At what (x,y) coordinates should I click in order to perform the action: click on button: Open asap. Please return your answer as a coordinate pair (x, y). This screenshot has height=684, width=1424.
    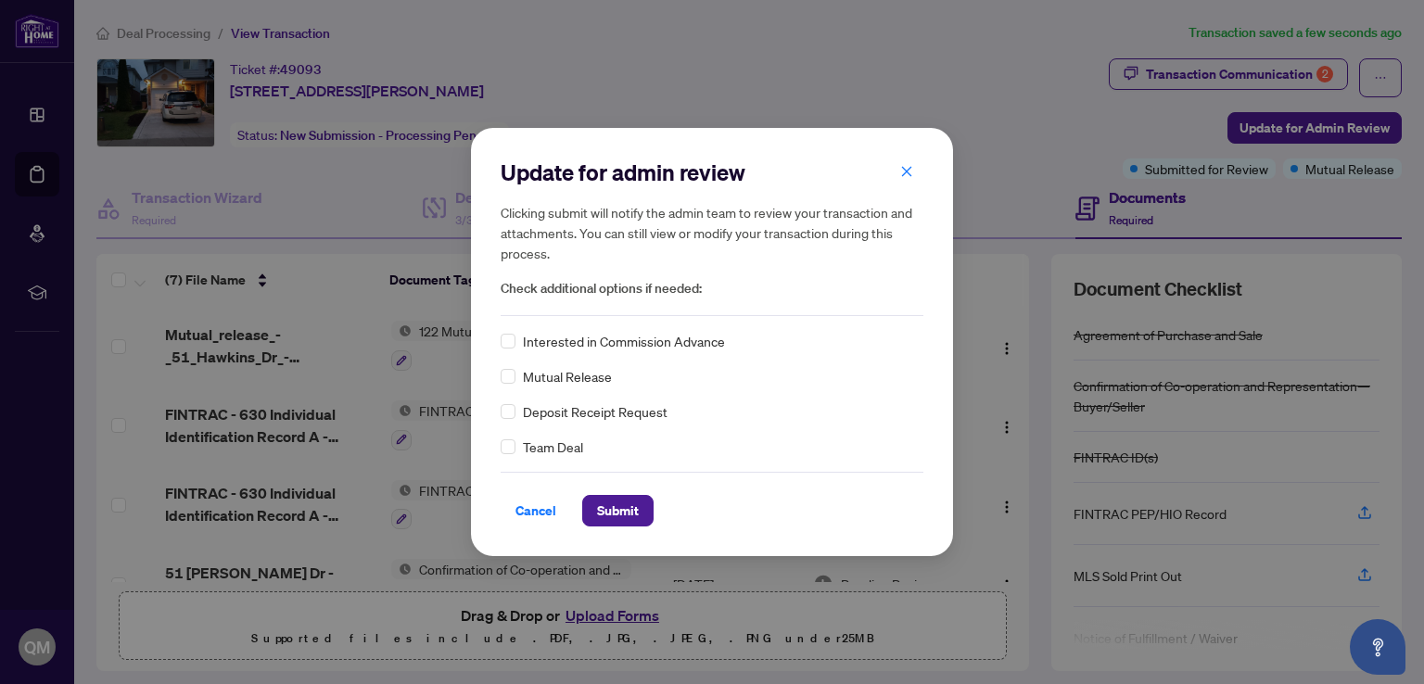
    Looking at the image, I should click on (1377, 647).